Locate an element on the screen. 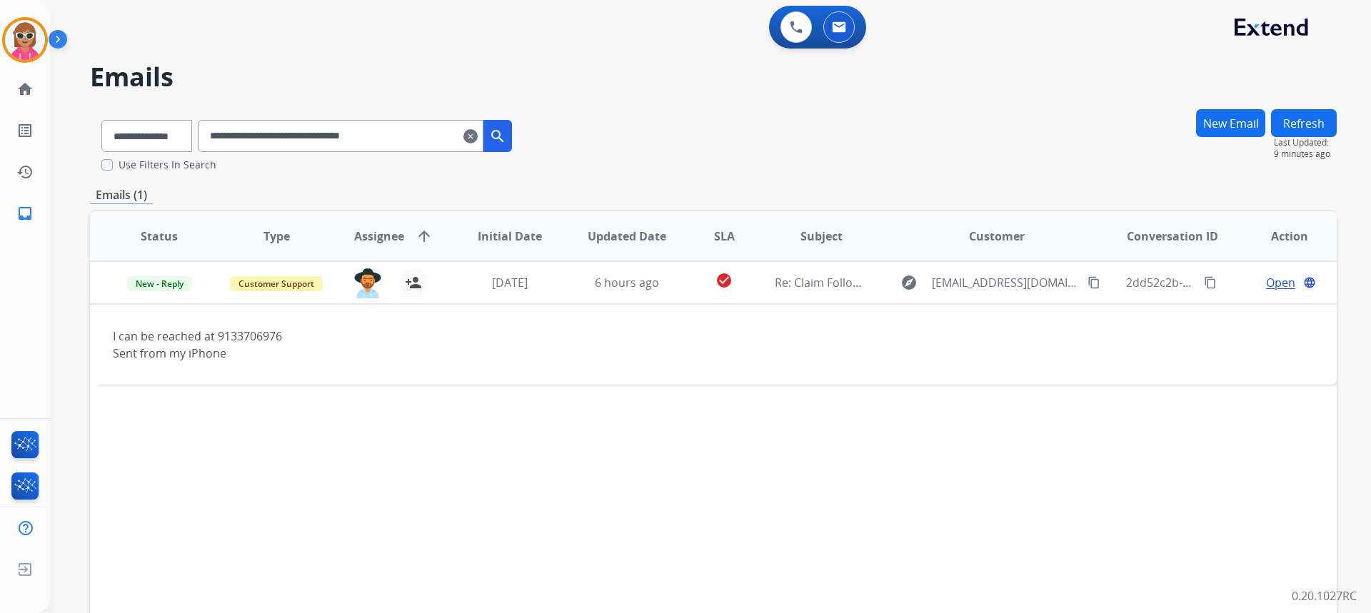  span: Subject is located at coordinates (821, 236).